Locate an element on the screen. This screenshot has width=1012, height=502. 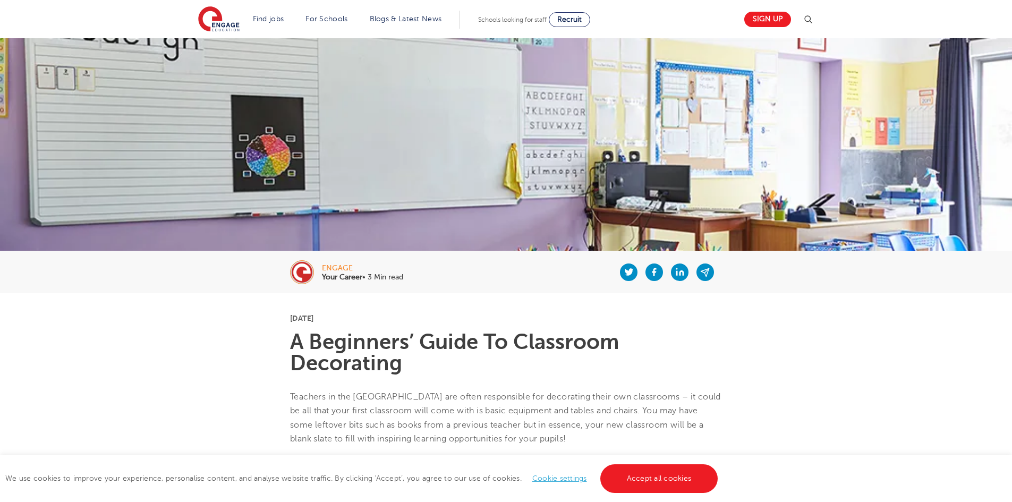
div: engage is located at coordinates (362, 268).